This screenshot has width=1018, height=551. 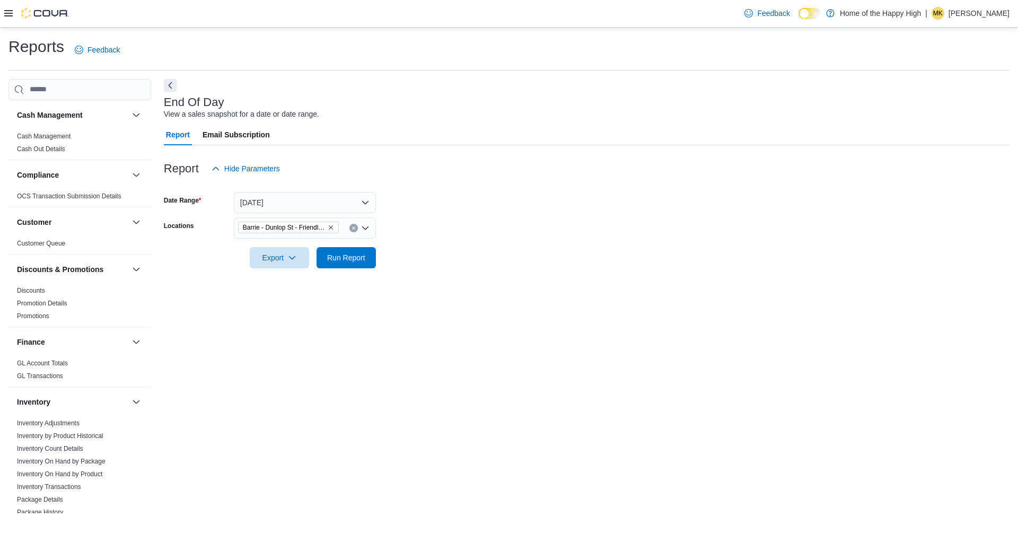 What do you see at coordinates (353, 228) in the screenshot?
I see `button: Clear input` at bounding box center [353, 228].